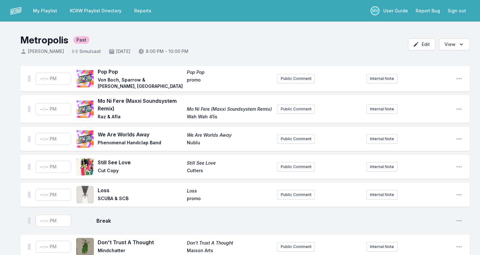 The width and height of the screenshot is (480, 255). Describe the element at coordinates (140, 144) in the screenshot. I see `span: Phenomenal Handclap Band` at that location.